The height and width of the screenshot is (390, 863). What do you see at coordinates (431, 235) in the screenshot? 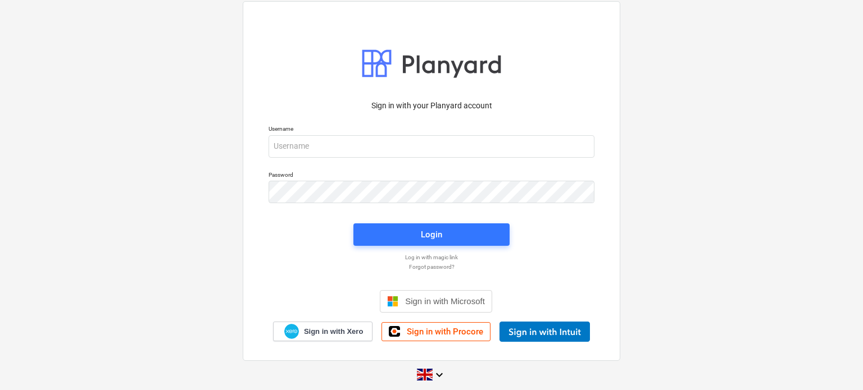
I see `div: Login` at bounding box center [431, 235].